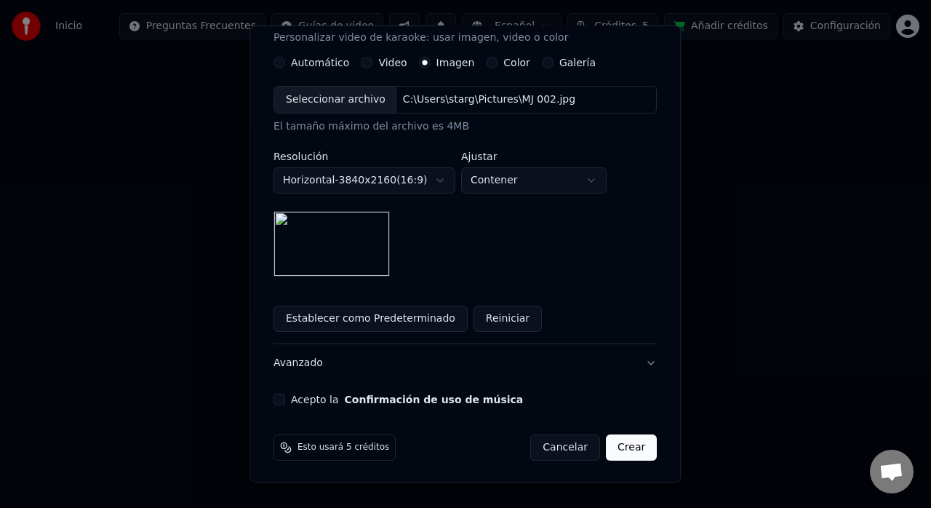  What do you see at coordinates (364, 156) in the screenshot?
I see `label: Resolución` at bounding box center [364, 156].